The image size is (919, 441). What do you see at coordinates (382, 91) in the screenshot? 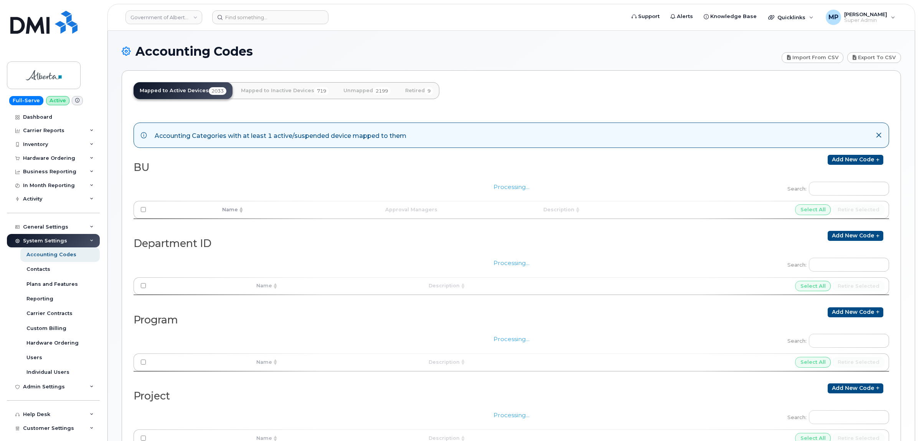
I see `span: 2199` at bounding box center [382, 91].